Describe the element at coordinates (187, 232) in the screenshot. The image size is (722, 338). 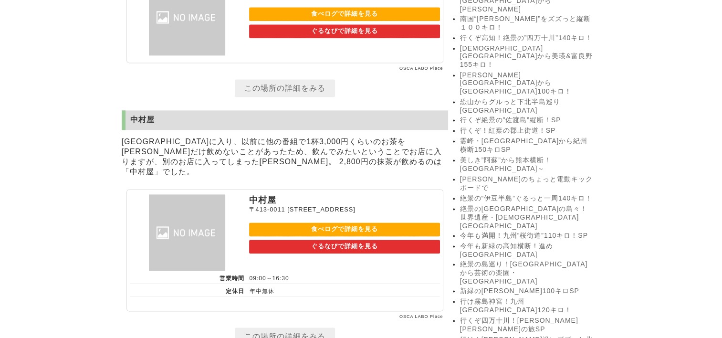
I see `img: 中村屋` at that location.